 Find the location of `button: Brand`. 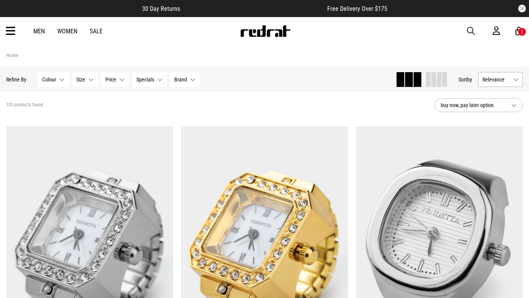

button: Brand is located at coordinates (185, 79).